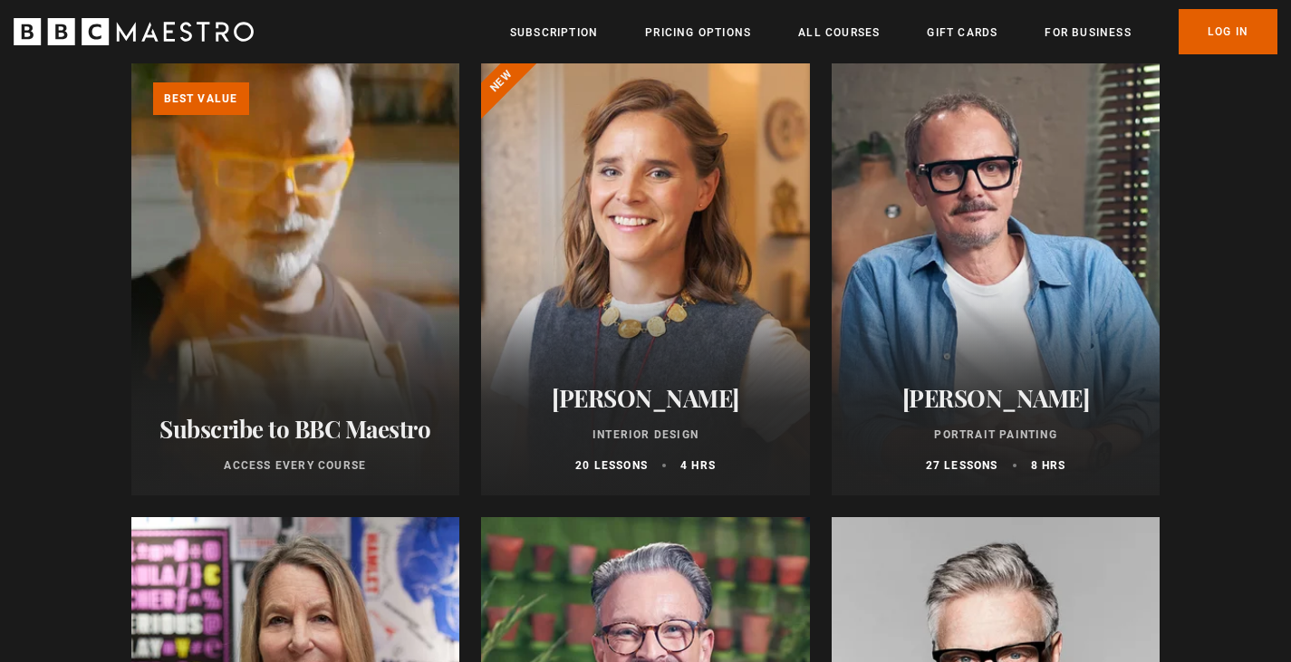 The width and height of the screenshot is (1291, 662). What do you see at coordinates (1228, 32) in the screenshot?
I see `a: Log In` at bounding box center [1228, 32].